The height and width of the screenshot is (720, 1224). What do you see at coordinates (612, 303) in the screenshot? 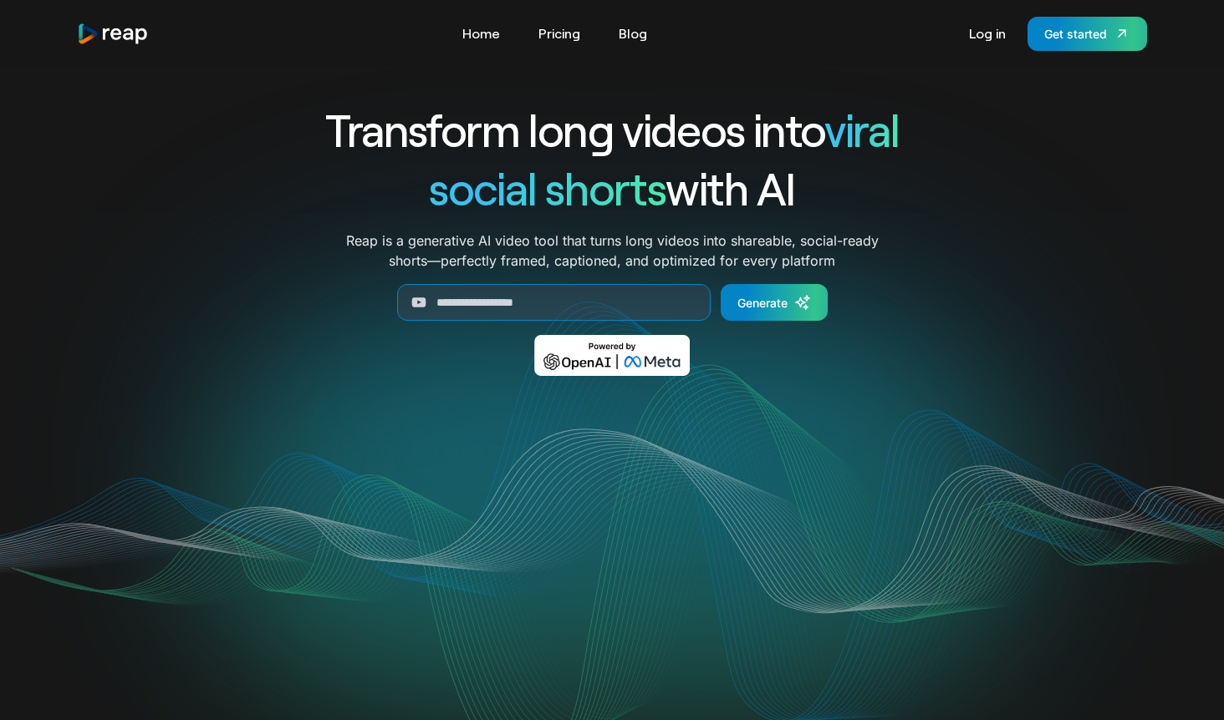
I see `form: Generate Form` at bounding box center [612, 303].